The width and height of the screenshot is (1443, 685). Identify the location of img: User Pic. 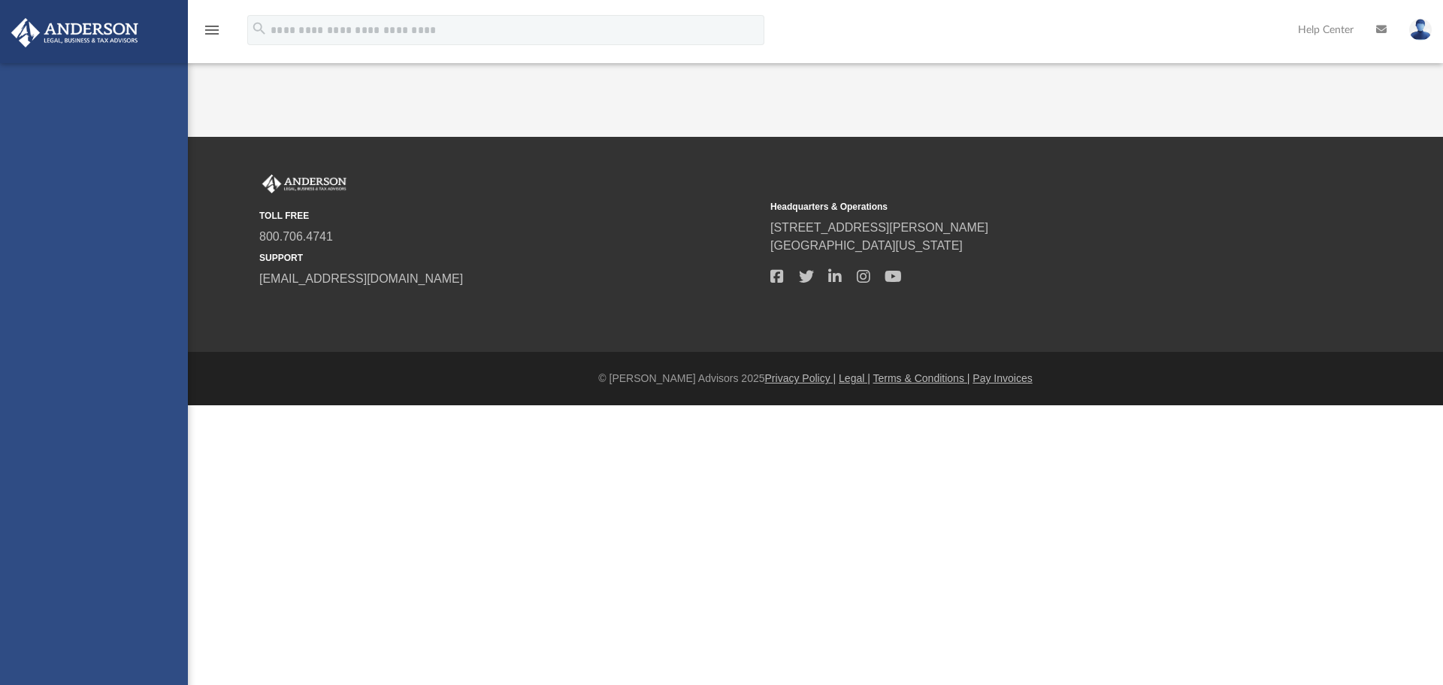
(1421, 29).